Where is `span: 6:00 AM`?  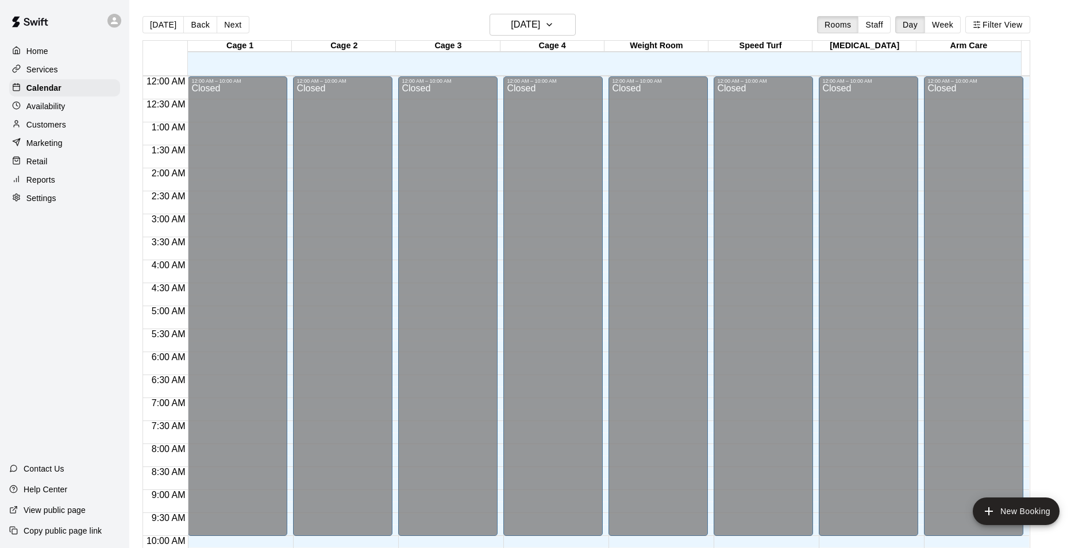 span: 6:00 AM is located at coordinates (168, 357).